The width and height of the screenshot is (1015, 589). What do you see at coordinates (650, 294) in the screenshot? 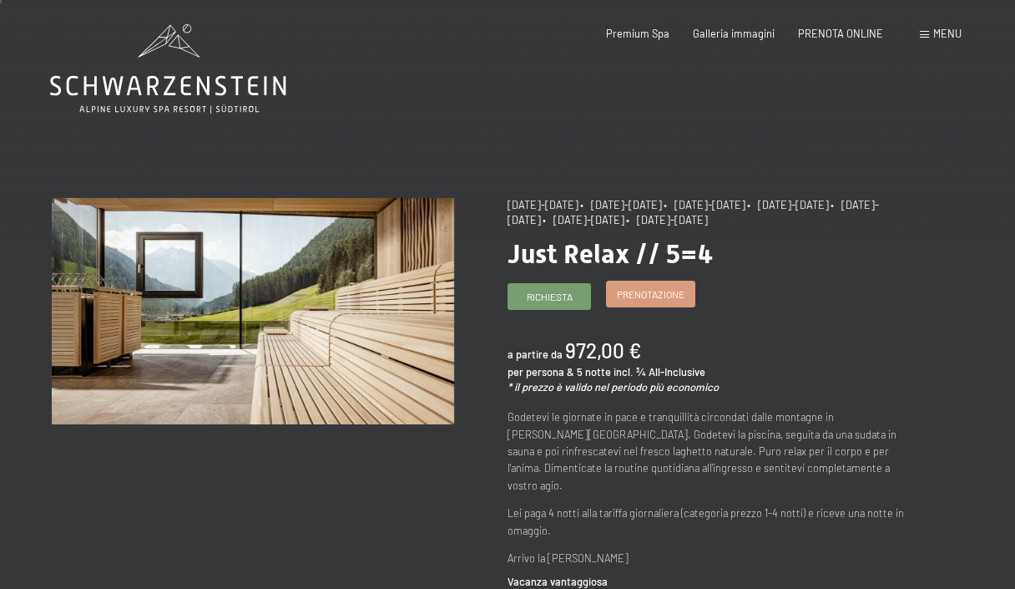
I see `span: Prenotazione` at bounding box center [650, 294].